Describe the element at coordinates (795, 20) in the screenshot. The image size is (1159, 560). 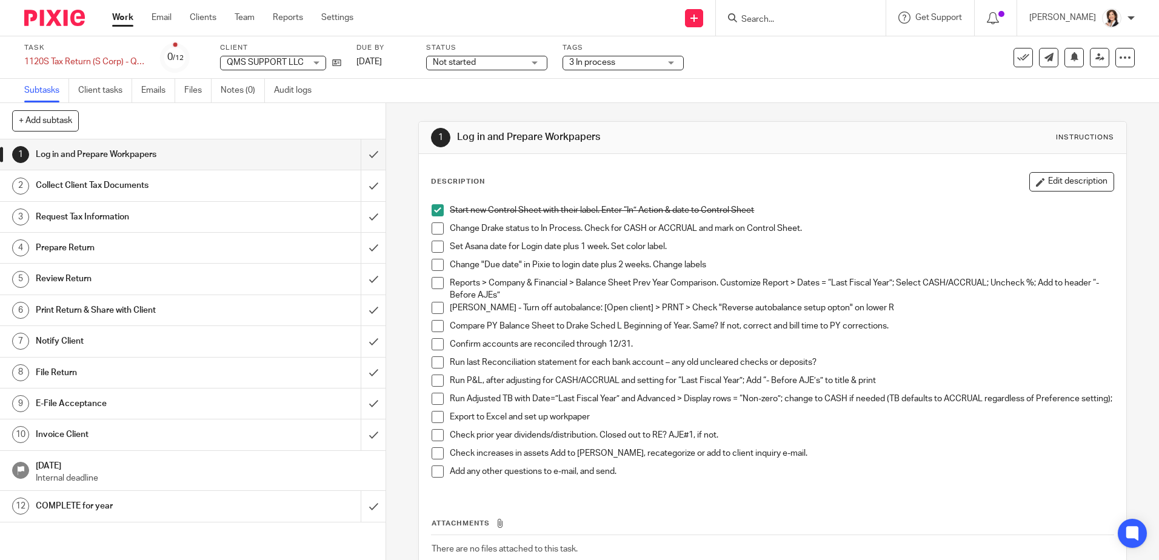
I see `input: Search` at that location.